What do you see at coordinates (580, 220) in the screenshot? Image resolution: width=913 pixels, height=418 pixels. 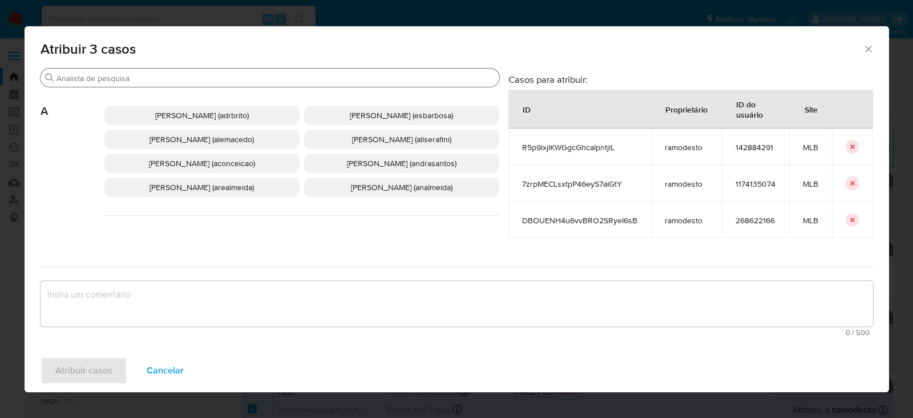 I see `span: DBOUENH4u6vvBRO2SRyeI6sB` at bounding box center [580, 220].